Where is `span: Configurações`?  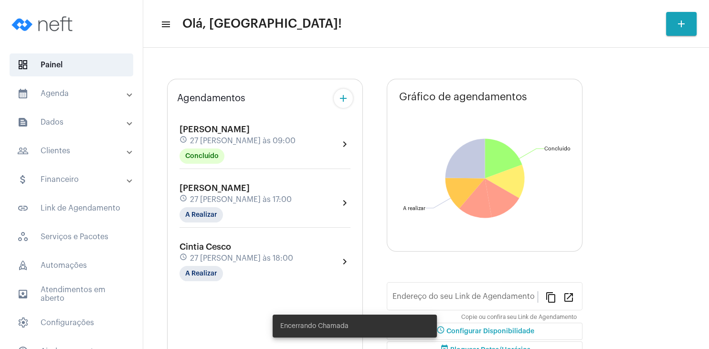 span: Configurações is located at coordinates (71, 323).